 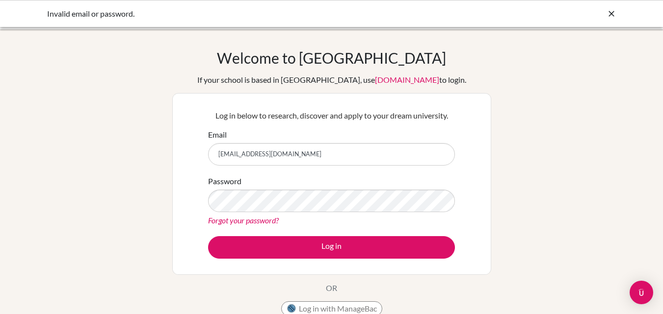 What do you see at coordinates (331, 116) in the screenshot?
I see `p: Log in below to research, discover and apply to your dream university.` at bounding box center [331, 116].